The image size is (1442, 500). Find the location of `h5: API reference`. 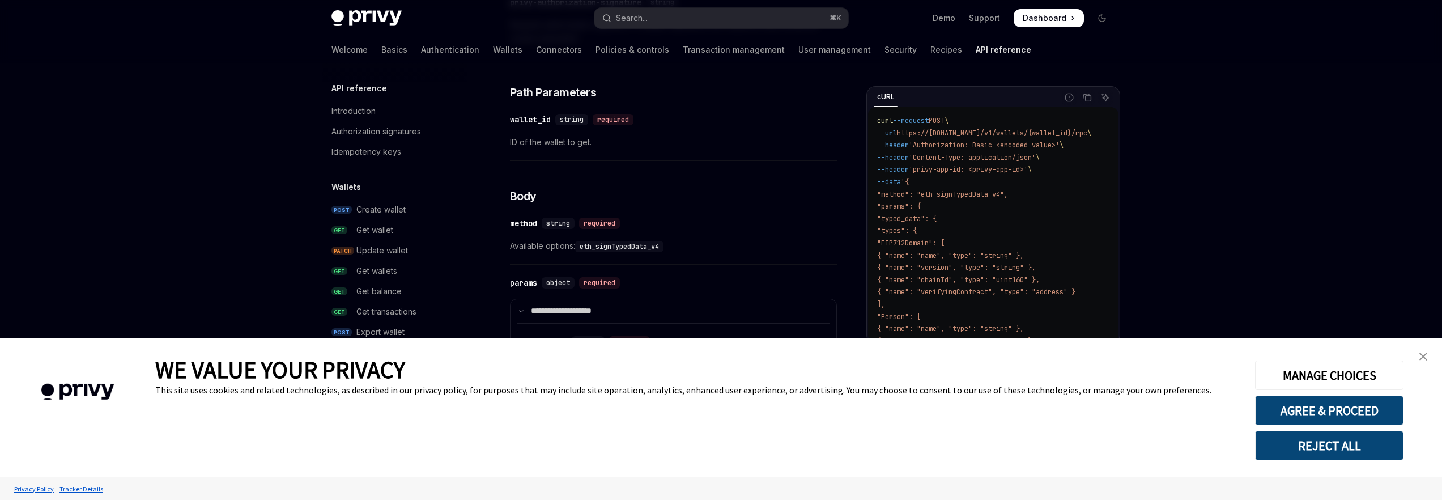

h5: API reference is located at coordinates (359, 88).